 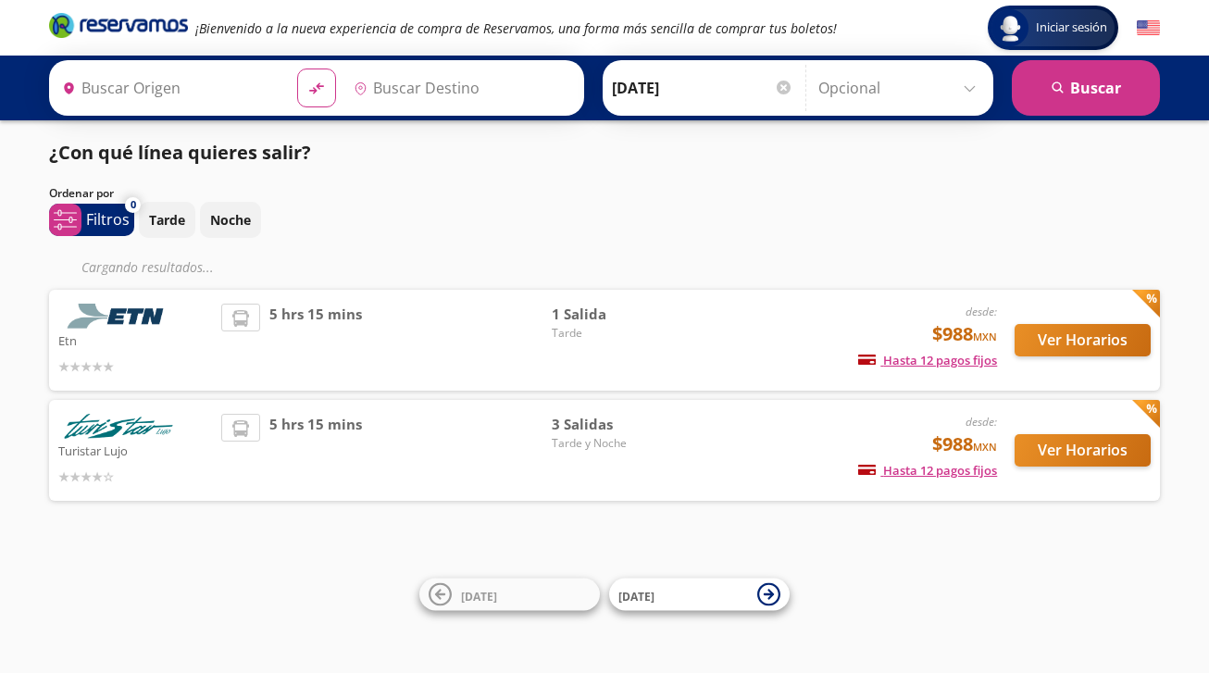 What do you see at coordinates (92, 219) in the screenshot?
I see `button: 0Filtros` at bounding box center [92, 219].